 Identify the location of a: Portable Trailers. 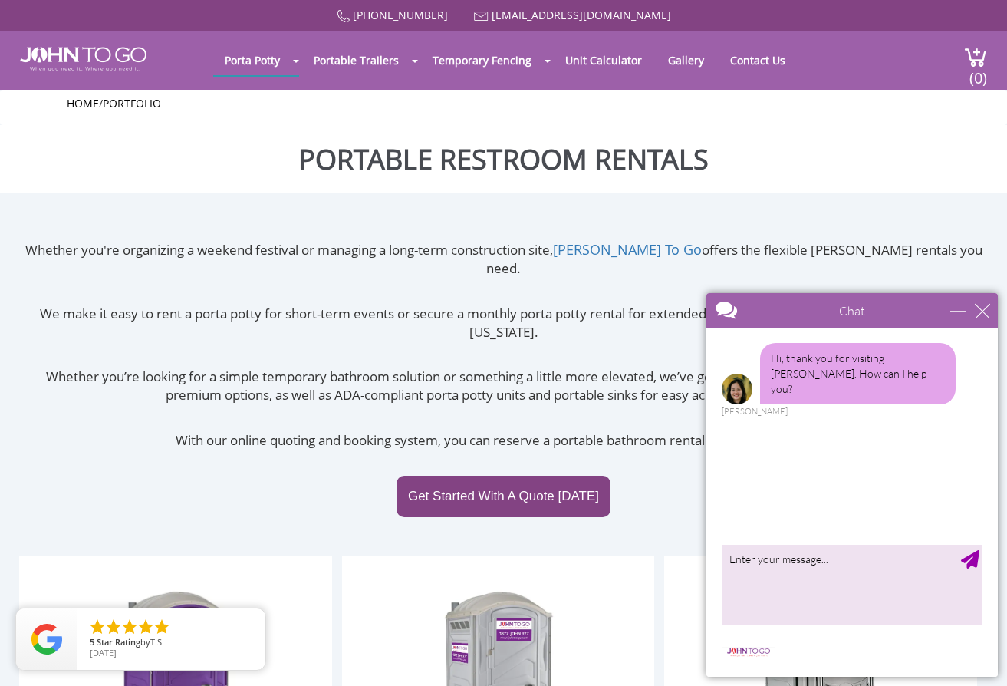
(356, 60).